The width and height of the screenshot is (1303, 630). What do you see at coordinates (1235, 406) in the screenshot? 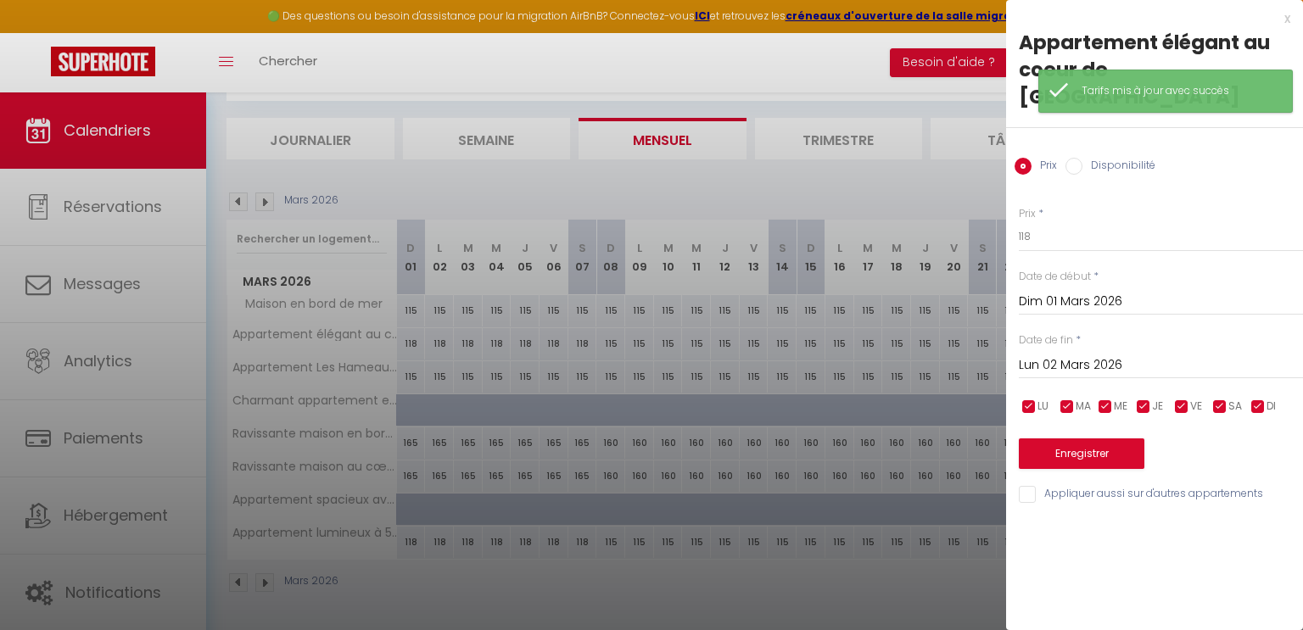
I see `span: SA` at bounding box center [1235, 406].